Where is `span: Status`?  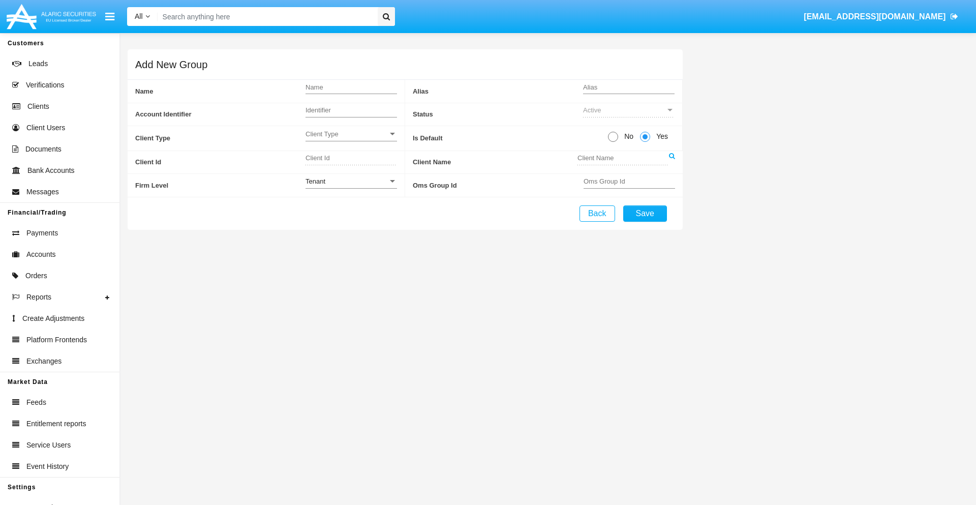
span: Status is located at coordinates (498, 114).